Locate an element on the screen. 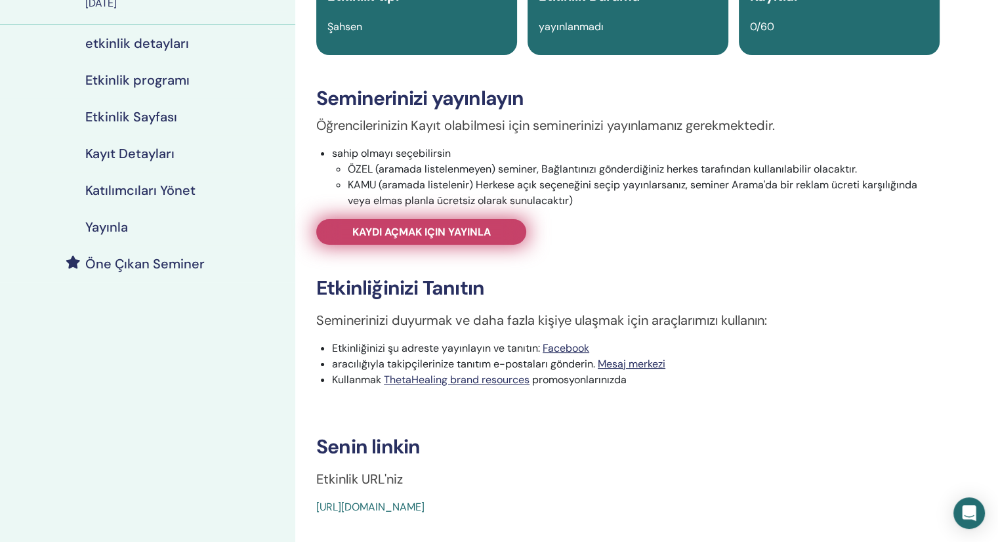 This screenshot has height=542, width=998. h4: Etkinlik programı is located at coordinates (137, 80).